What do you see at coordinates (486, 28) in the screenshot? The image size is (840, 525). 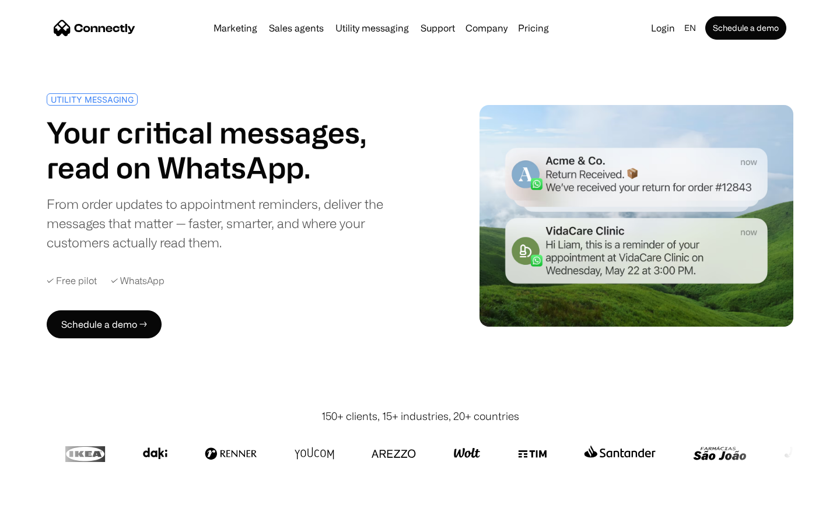 I see `div: Company` at bounding box center [486, 28].